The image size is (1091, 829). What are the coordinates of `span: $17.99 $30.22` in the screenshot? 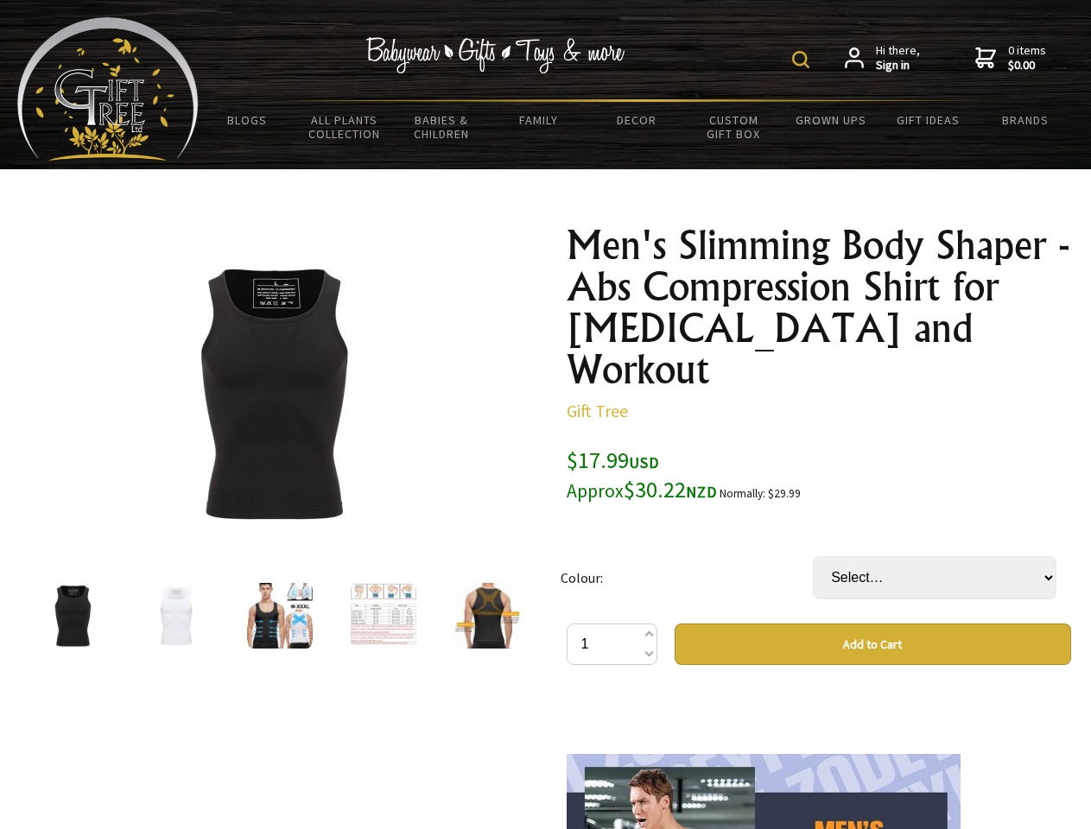 It's located at (642, 474).